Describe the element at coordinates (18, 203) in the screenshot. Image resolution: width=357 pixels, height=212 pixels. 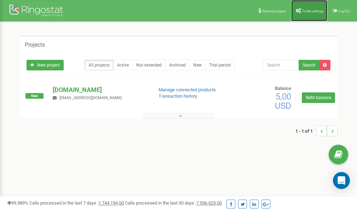
I see `span: 99,989%` at that location.